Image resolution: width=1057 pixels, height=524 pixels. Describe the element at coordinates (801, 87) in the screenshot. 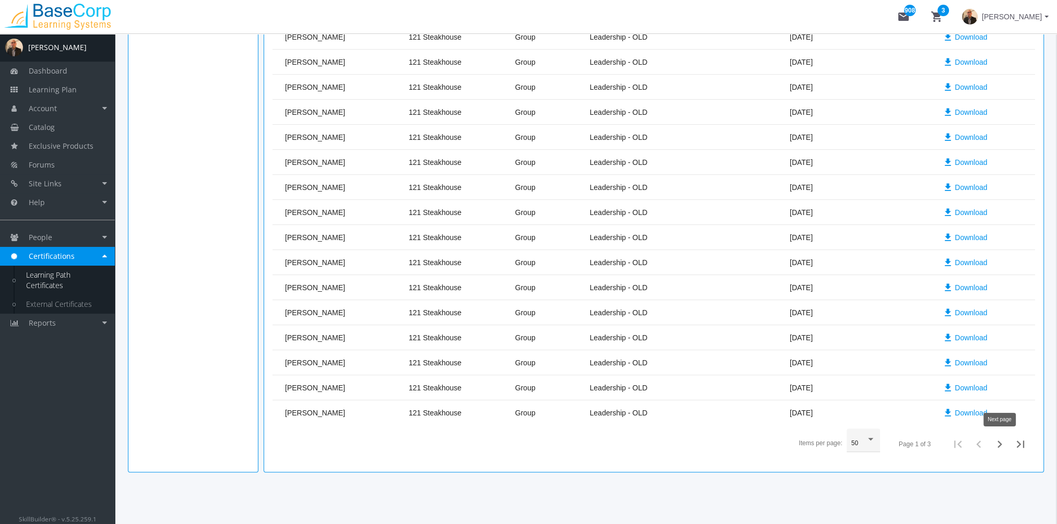

I see `span: 2024-07-10` at that location.